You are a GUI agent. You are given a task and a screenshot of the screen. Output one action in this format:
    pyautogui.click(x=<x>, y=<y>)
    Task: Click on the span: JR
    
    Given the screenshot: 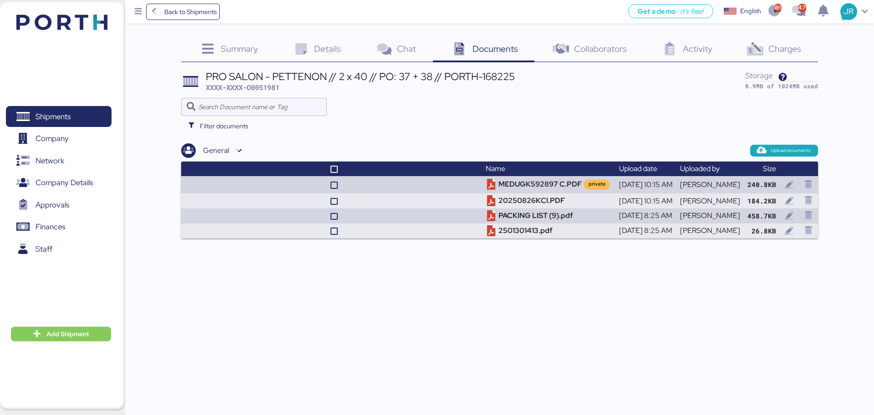 What is the action you would take?
    pyautogui.click(x=849, y=11)
    